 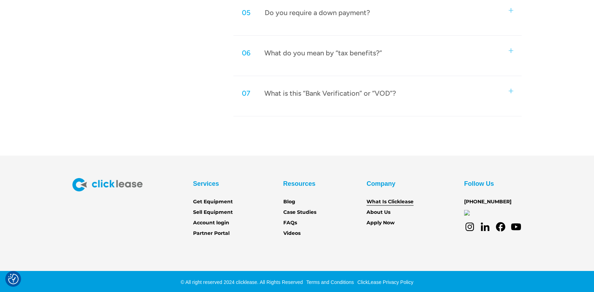 I want to click on button: Consent Preferences, so click(x=13, y=279).